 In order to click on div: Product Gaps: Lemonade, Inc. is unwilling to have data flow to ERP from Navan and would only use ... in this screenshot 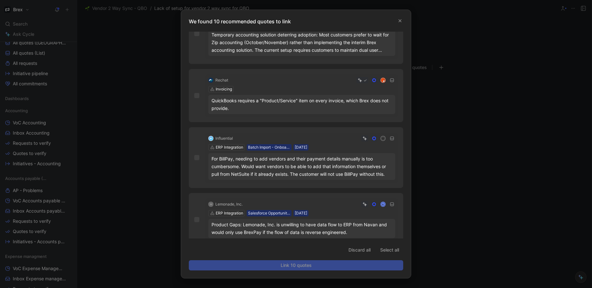, I will do `click(302, 229)`.